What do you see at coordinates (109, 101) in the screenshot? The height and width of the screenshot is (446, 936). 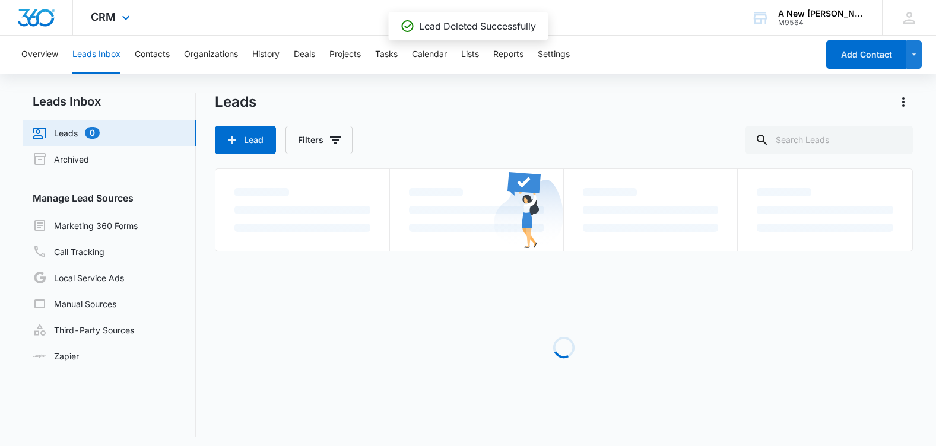 I see `h2: Leads Inbox` at bounding box center [109, 101].